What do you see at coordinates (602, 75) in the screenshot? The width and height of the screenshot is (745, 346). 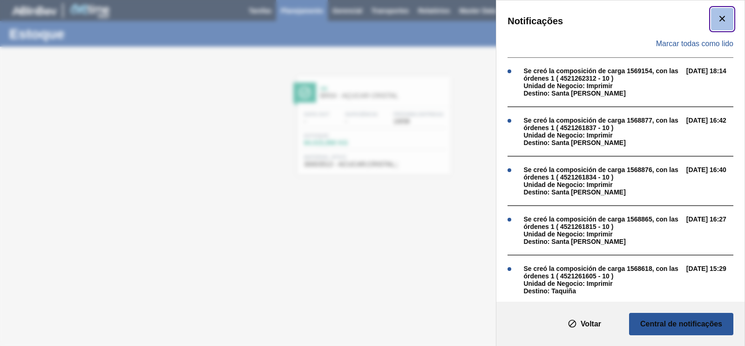 I see `div: Se creó la composición de carga 1569154, con las órdenes 1 ( 4521262312 - 10 )` at bounding box center [602, 75].